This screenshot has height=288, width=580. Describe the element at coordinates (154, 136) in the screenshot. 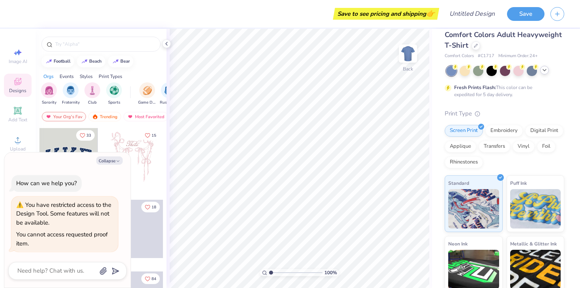

I see `span: 15` at that location.